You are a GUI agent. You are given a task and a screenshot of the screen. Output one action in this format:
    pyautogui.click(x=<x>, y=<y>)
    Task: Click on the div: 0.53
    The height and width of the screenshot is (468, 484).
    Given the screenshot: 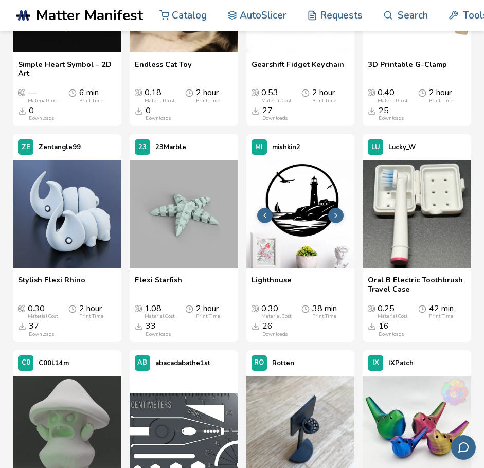 What is the action you would take?
    pyautogui.click(x=276, y=95)
    